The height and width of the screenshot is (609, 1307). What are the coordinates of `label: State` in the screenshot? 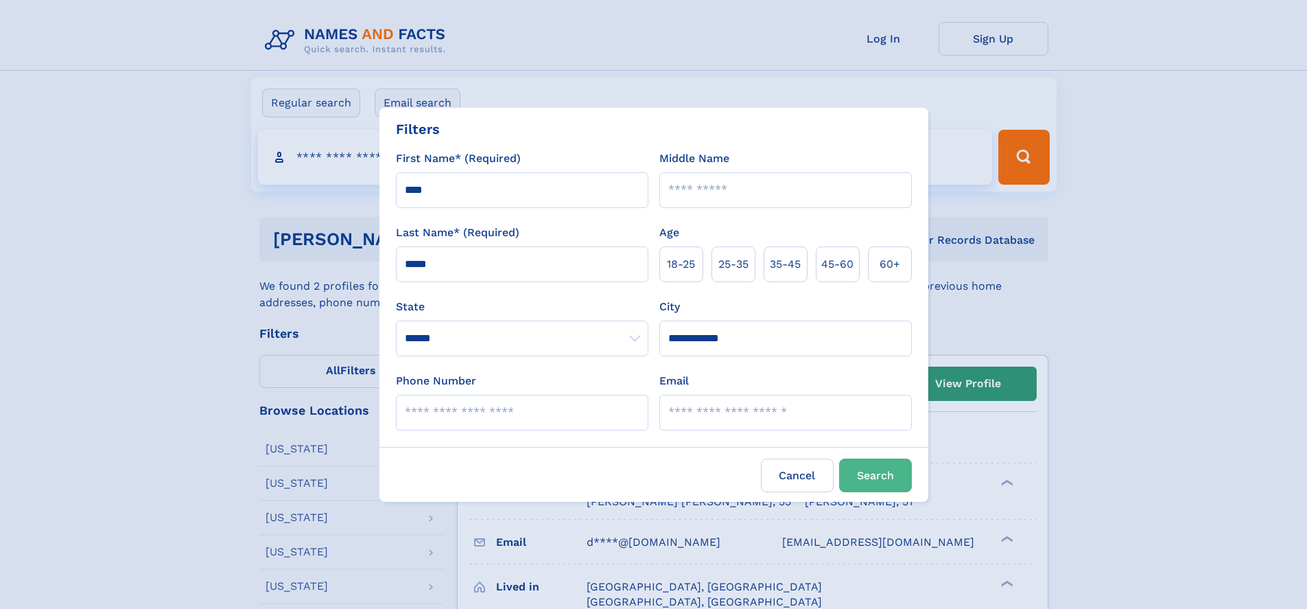 It's located at (522, 307).